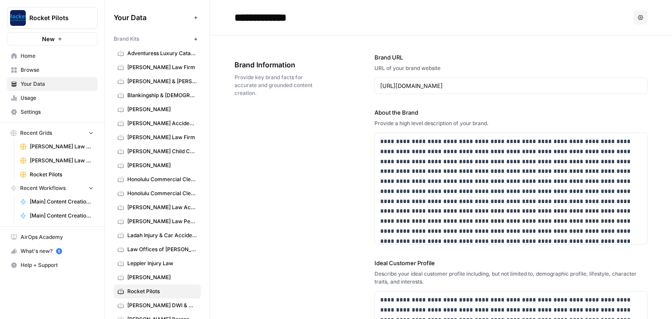 The width and height of the screenshot is (672, 319). Describe the element at coordinates (52, 188) in the screenshot. I see `button: Recent Workflows` at that location.